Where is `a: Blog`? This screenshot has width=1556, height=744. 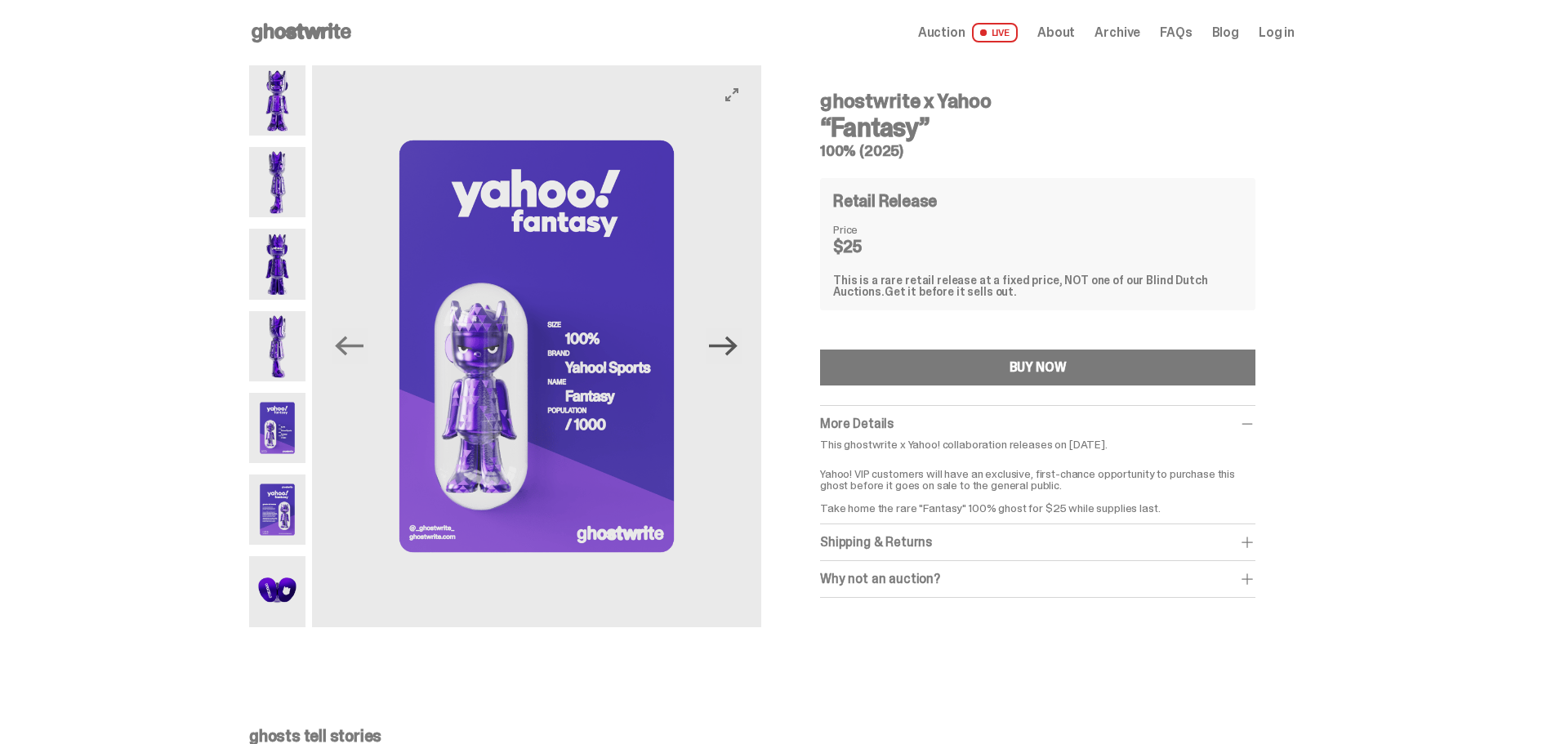 a: Blog is located at coordinates (1225, 33).